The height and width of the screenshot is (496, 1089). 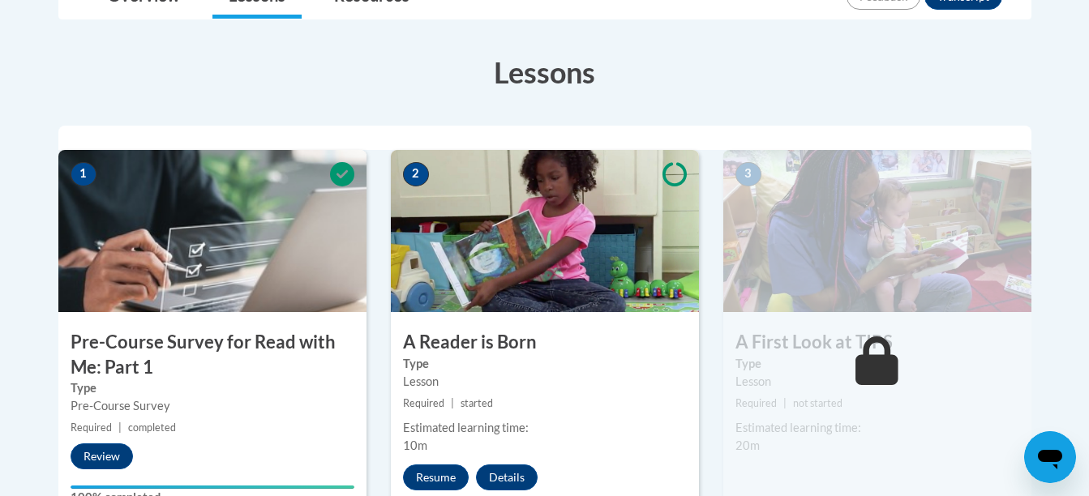 What do you see at coordinates (747, 445) in the screenshot?
I see `span: 20m` at bounding box center [747, 445].